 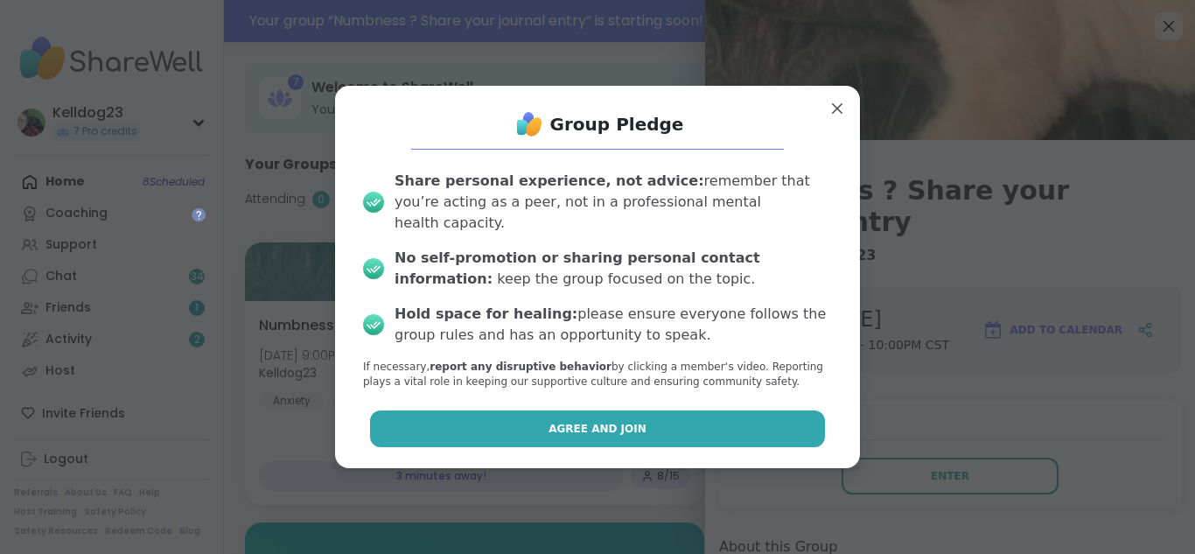 What do you see at coordinates (613, 324) in the screenshot?
I see `div: please ensure everyone follows the group rules and has an opportunity to speak.` at bounding box center [613, 324].